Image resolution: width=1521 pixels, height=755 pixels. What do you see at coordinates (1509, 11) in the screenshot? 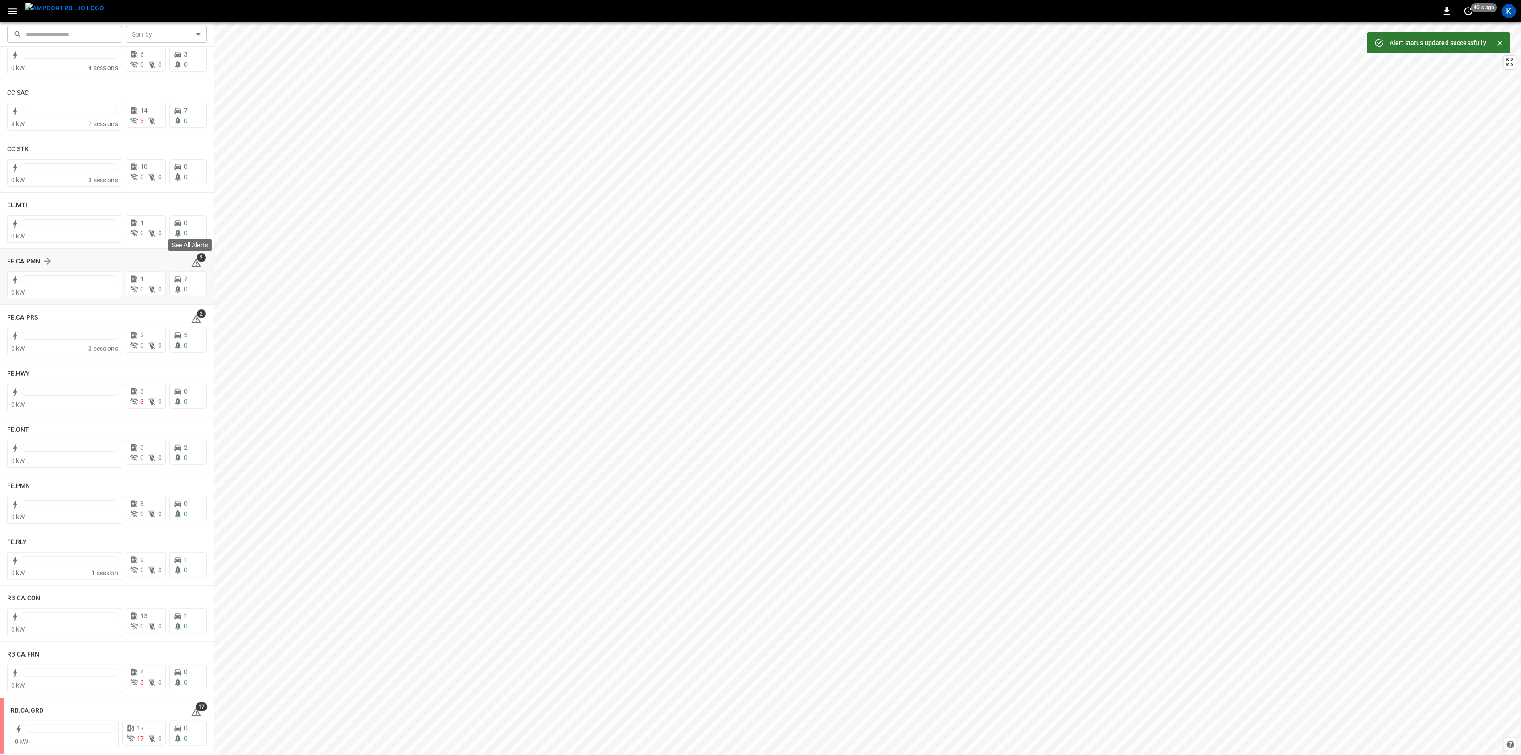
I see `div: profile-icon` at bounding box center [1509, 11].